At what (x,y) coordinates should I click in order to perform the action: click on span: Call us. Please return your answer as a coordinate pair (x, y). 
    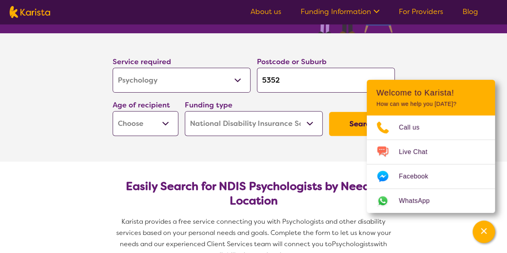
    Looking at the image, I should click on (414, 127).